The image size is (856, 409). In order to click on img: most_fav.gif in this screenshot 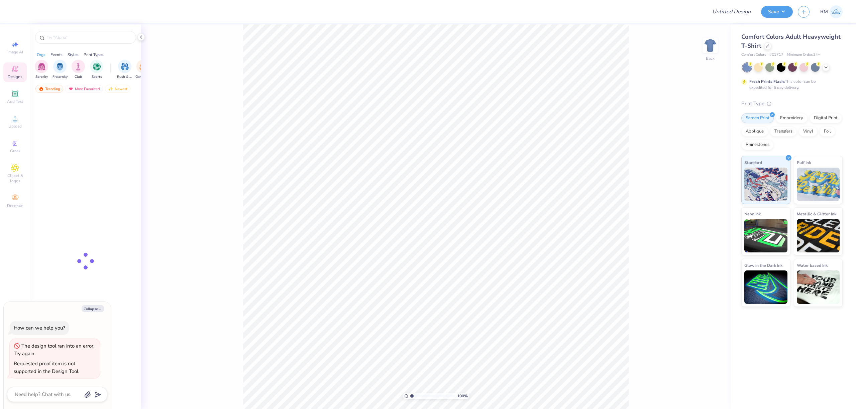, I will do `click(71, 89)`.